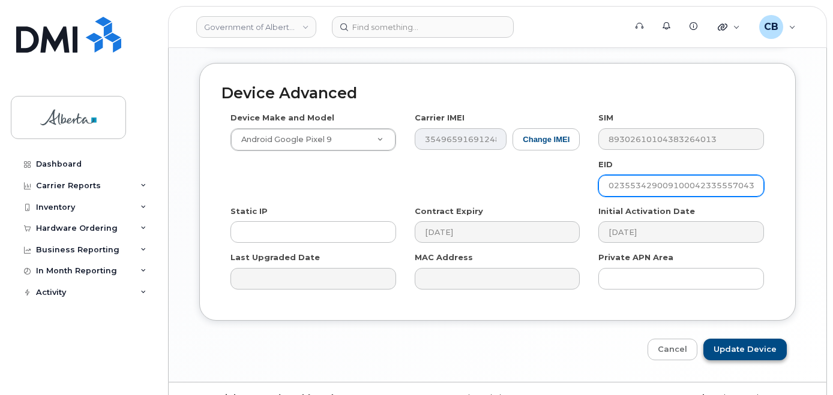 The image size is (833, 395). What do you see at coordinates (282, 118) in the screenshot?
I see `label: Device Make and Model` at bounding box center [282, 118].